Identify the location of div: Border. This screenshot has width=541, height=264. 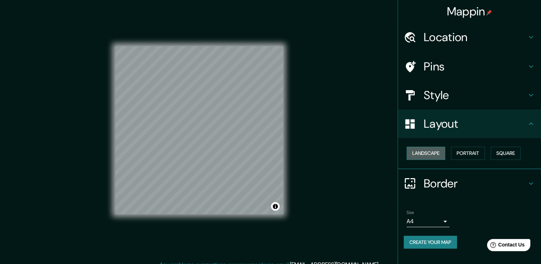
(469, 183).